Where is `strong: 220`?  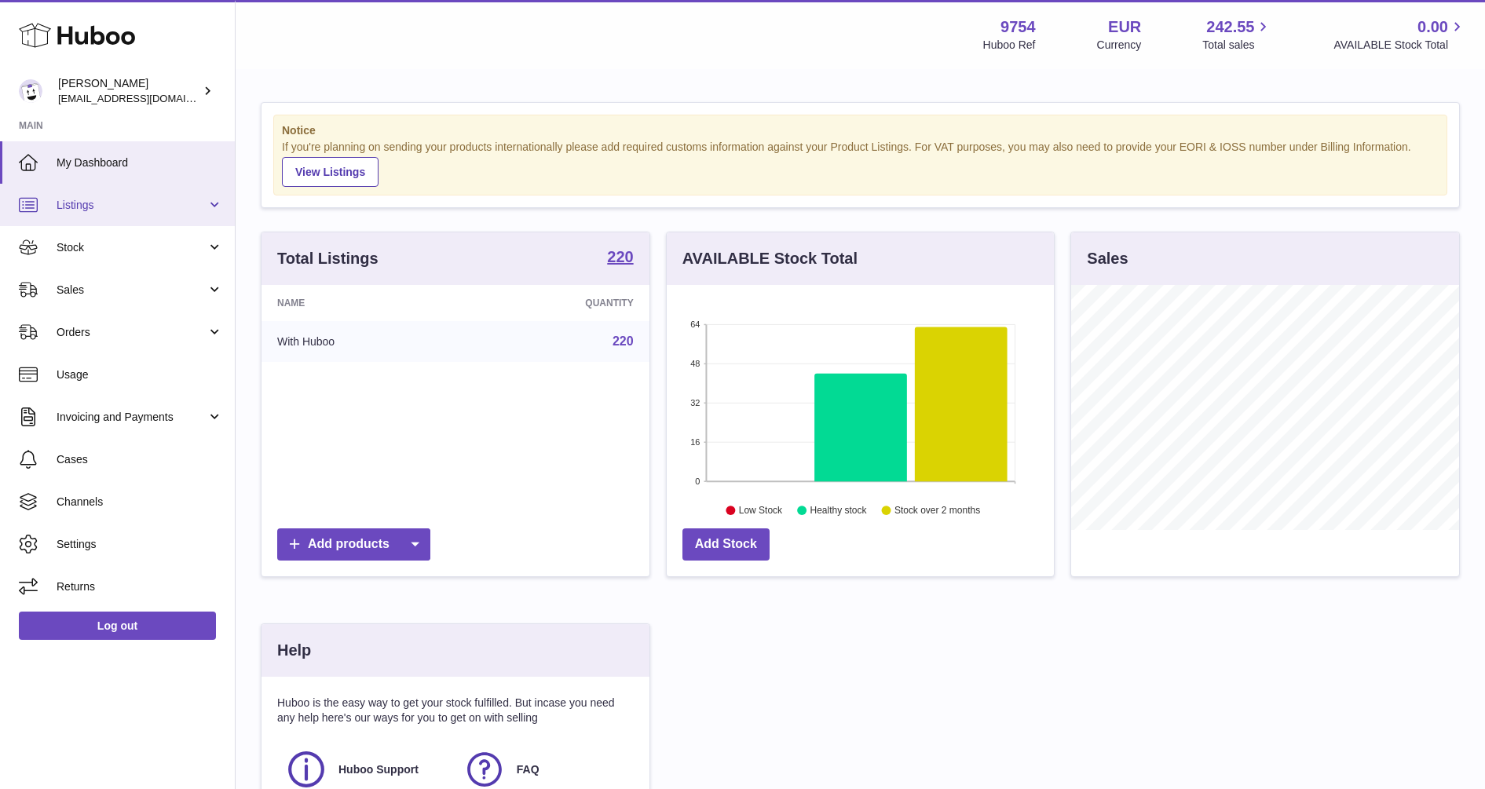 strong: 220 is located at coordinates (620, 257).